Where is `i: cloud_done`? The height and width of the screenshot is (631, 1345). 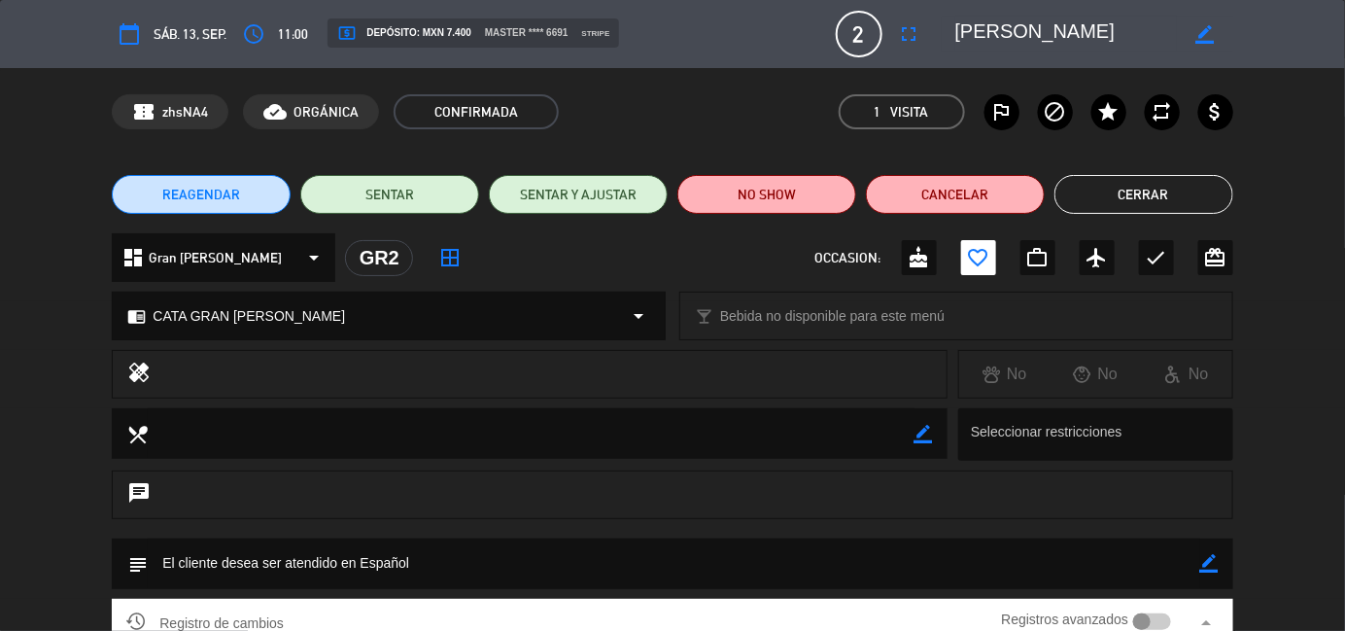
i: cloud_done is located at coordinates (275, 112).